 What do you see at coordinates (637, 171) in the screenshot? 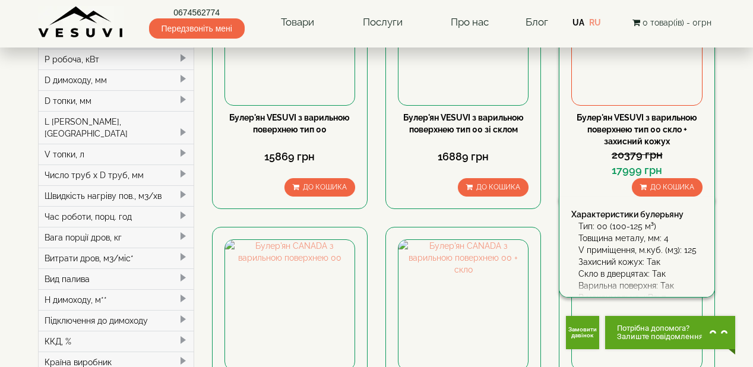
I see `div: 17999 грн` at bounding box center [637, 171].